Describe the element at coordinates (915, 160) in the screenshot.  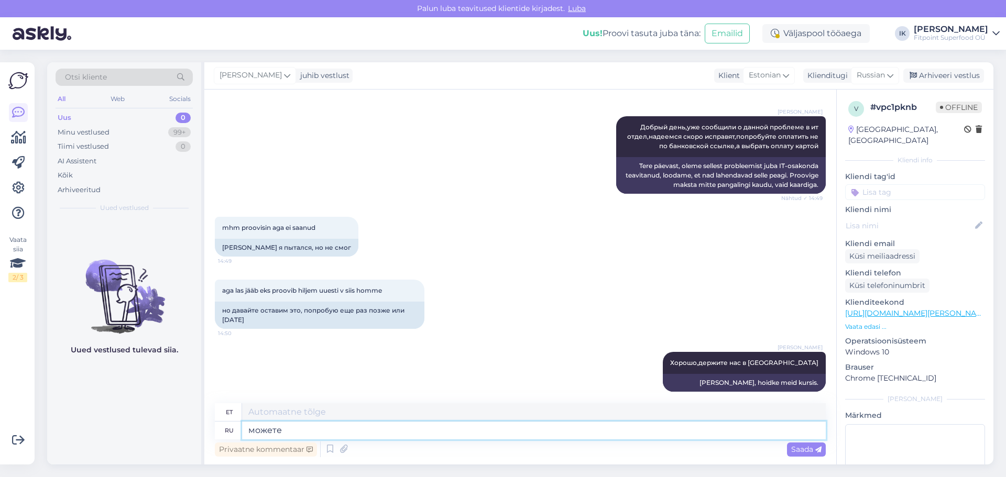
I see `div: Kliendi info` at that location.